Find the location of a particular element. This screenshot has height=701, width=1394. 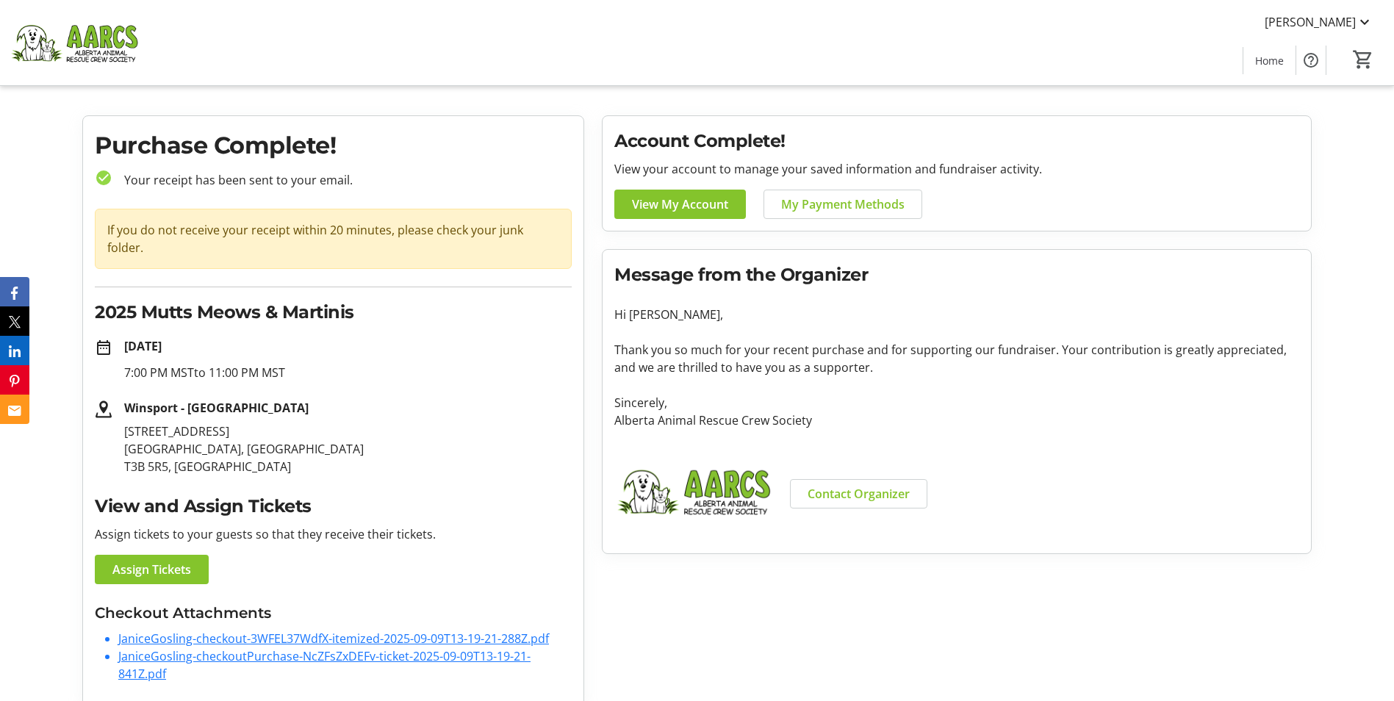

p: Thank you so much for your recent purchase and for supporting our fundraiser. Your contribution i... is located at coordinates (956, 359).